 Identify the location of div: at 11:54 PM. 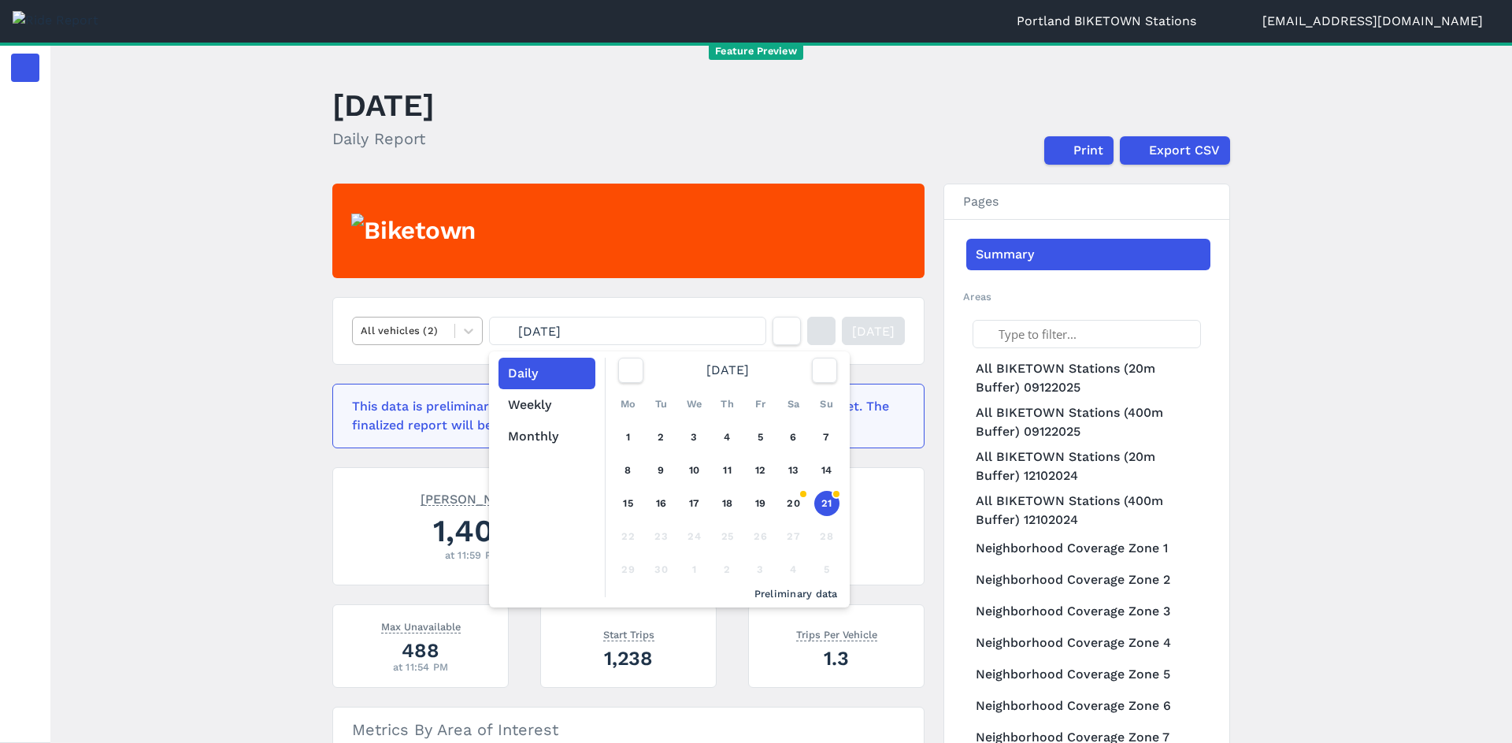
(421, 666).